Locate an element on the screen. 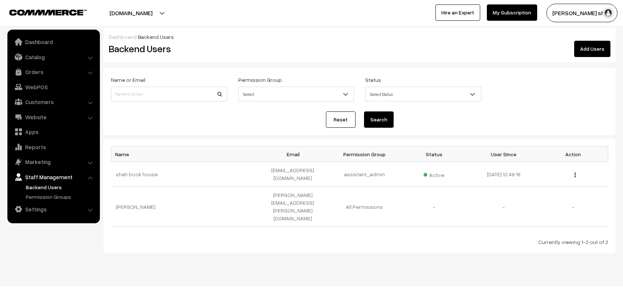  label: Name or Email is located at coordinates (128, 80).